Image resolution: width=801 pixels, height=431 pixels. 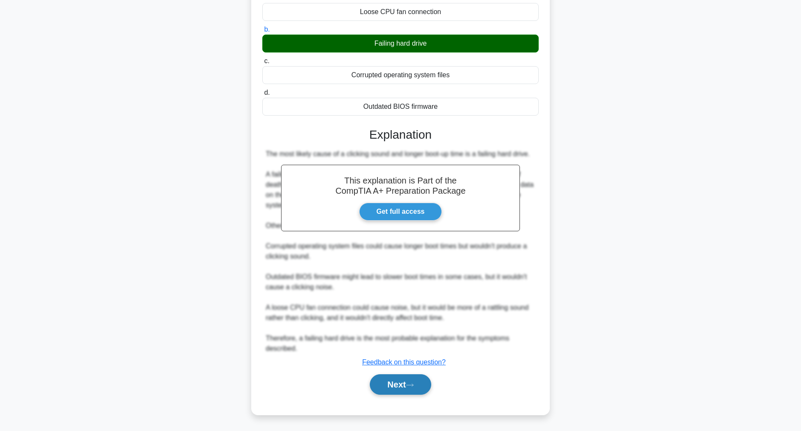 What do you see at coordinates (401, 75) in the screenshot?
I see `div: Corrupted operating system files` at bounding box center [401, 75].